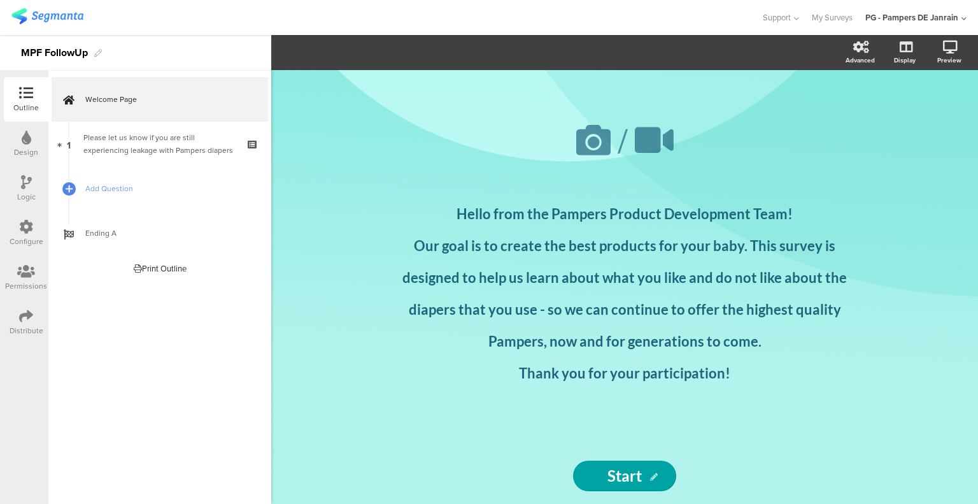 Image resolution: width=978 pixels, height=504 pixels. Describe the element at coordinates (167, 233) in the screenshot. I see `span: Ending A` at that location.